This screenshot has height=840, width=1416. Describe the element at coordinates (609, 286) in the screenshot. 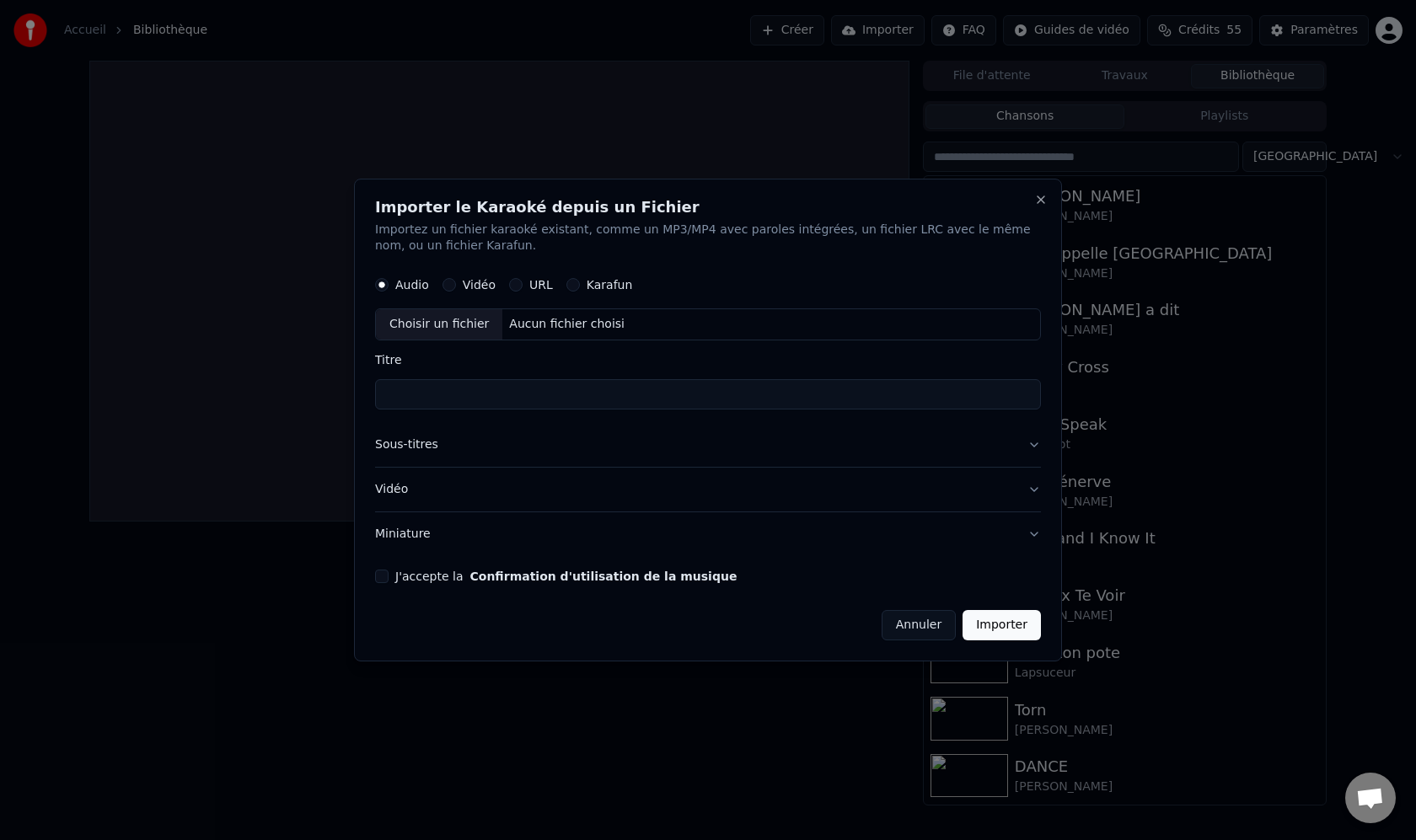

I see `label: Karafun` at that location.